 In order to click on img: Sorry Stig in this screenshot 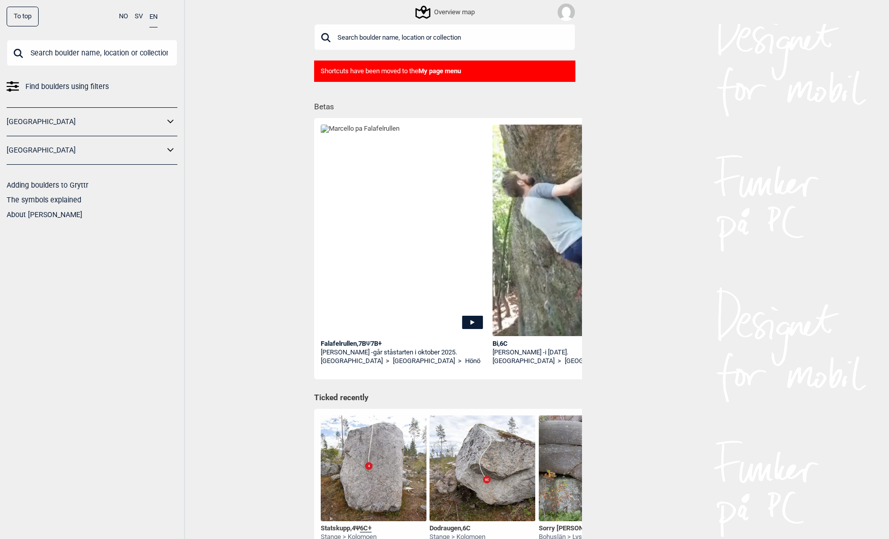, I will do `click(592, 468)`.